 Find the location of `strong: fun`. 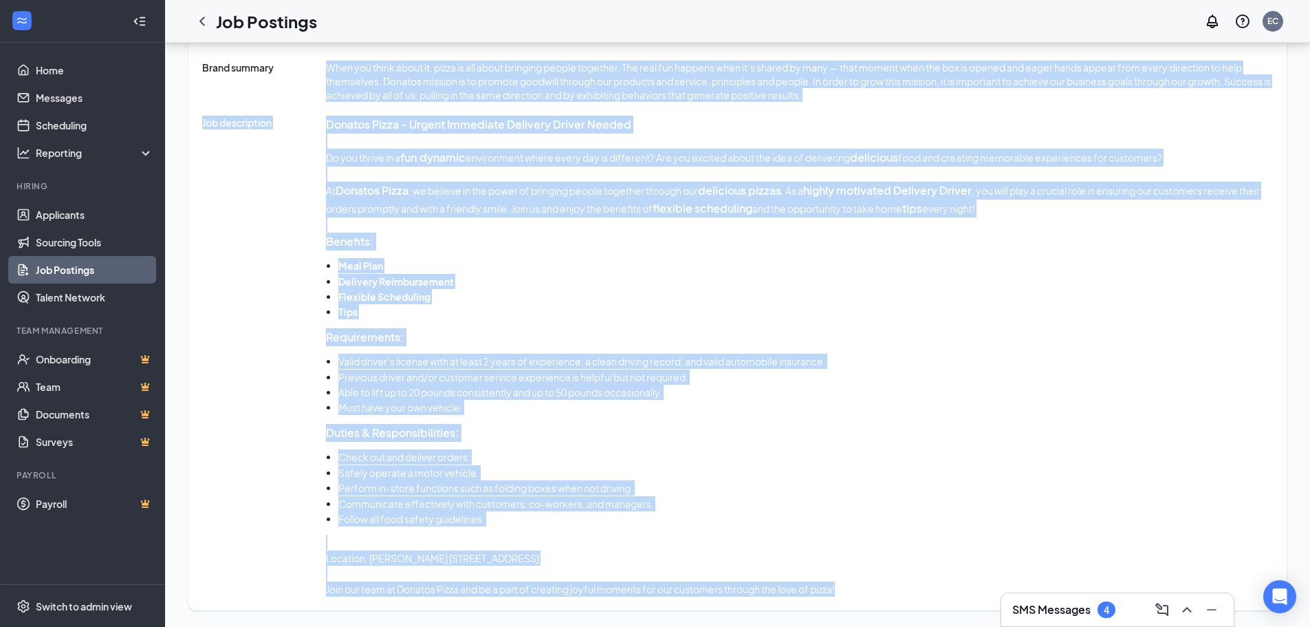

strong: fun is located at coordinates (409, 157).